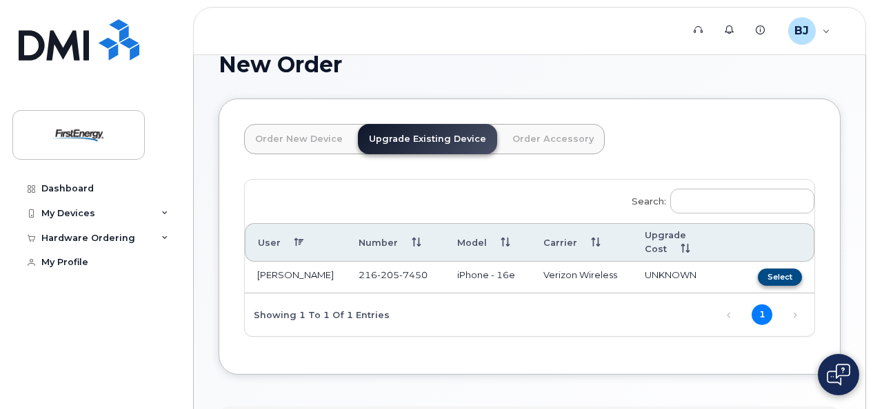 The height and width of the screenshot is (409, 873). Describe the element at coordinates (295, 243) in the screenshot. I see `th: User: activate to sort column descending` at that location.